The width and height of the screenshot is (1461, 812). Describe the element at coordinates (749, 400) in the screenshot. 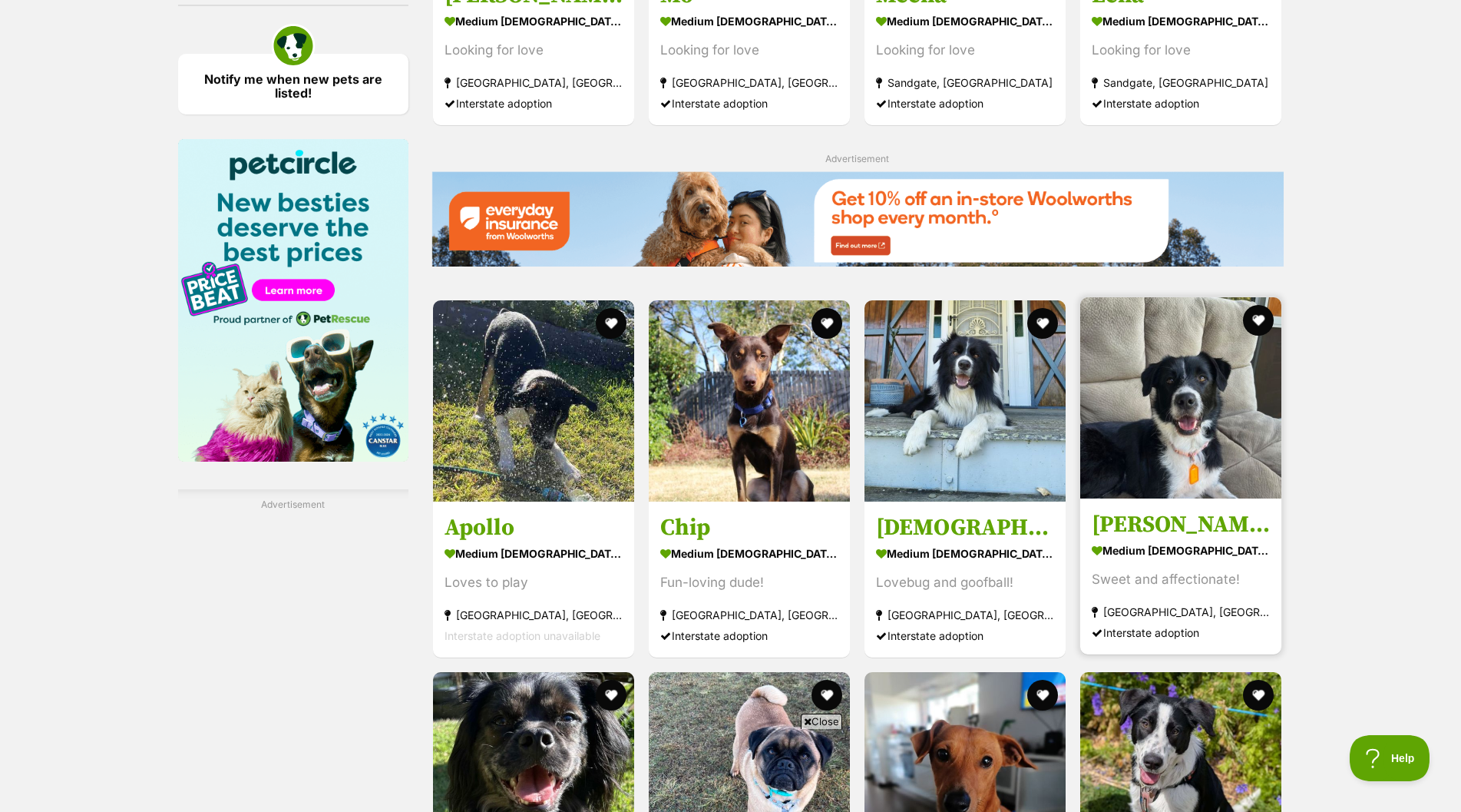

I see `img: Chip - Australian Kelpie Dog` at that location.